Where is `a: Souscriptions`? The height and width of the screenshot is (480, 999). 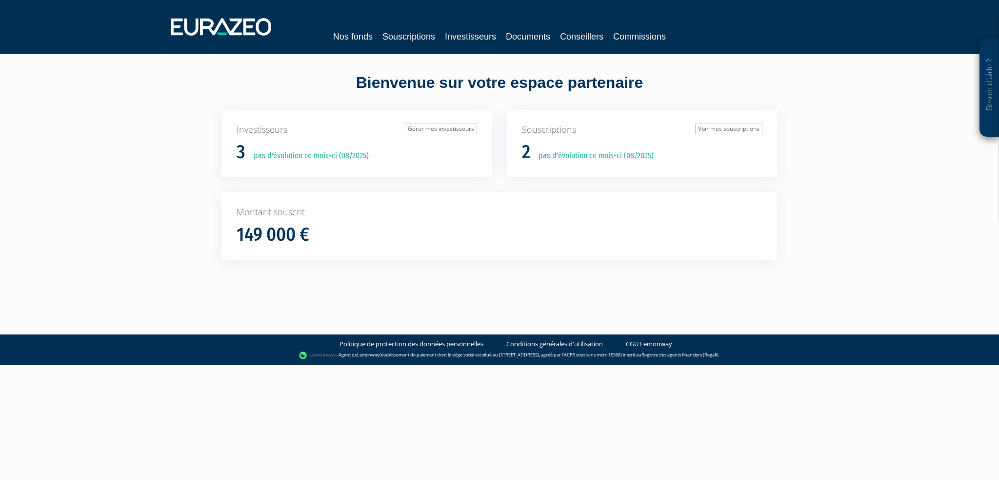 a: Souscriptions is located at coordinates (409, 37).